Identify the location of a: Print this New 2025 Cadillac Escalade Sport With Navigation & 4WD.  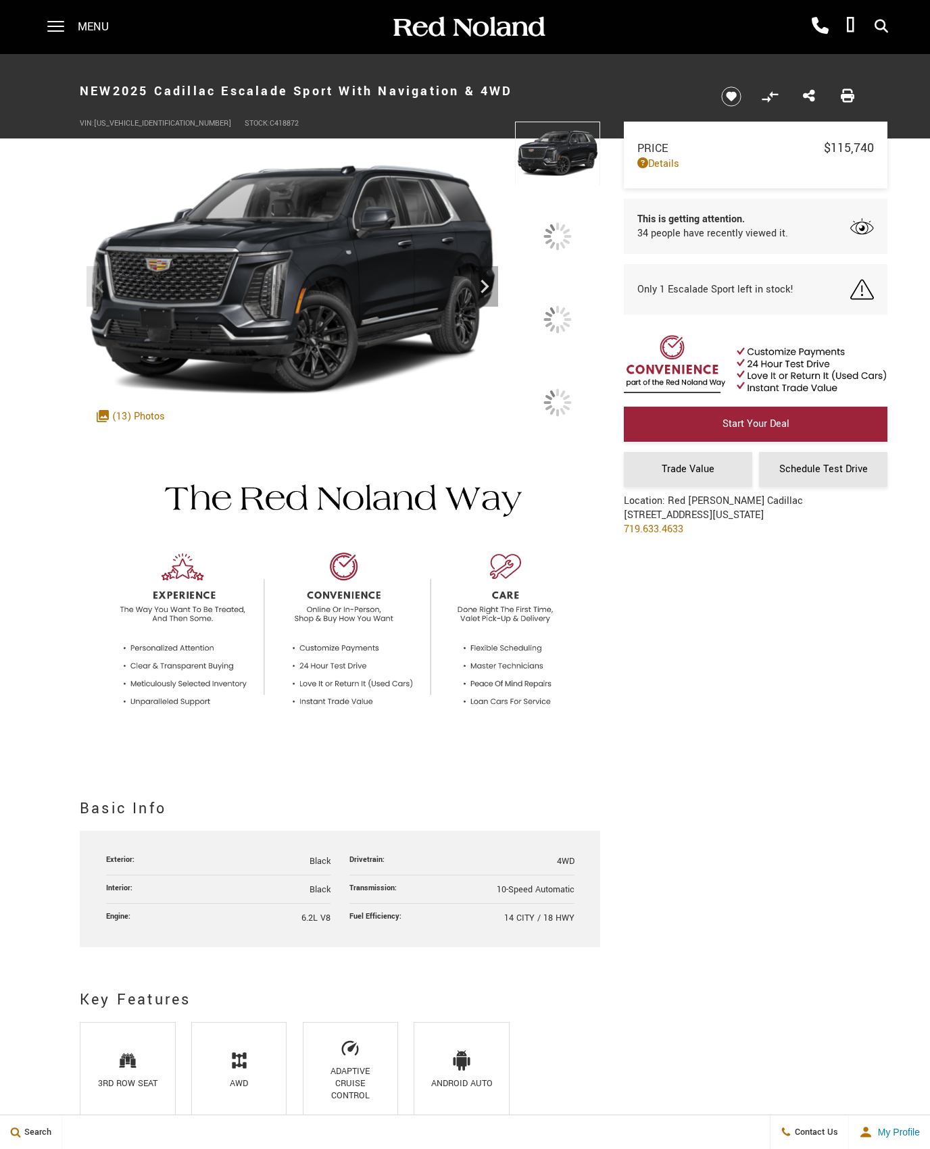
(847, 97).